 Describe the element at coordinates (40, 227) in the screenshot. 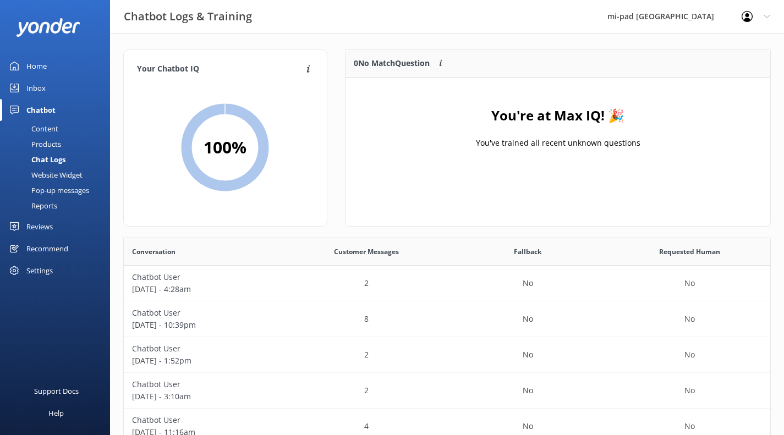

I see `div: Reviews` at that location.